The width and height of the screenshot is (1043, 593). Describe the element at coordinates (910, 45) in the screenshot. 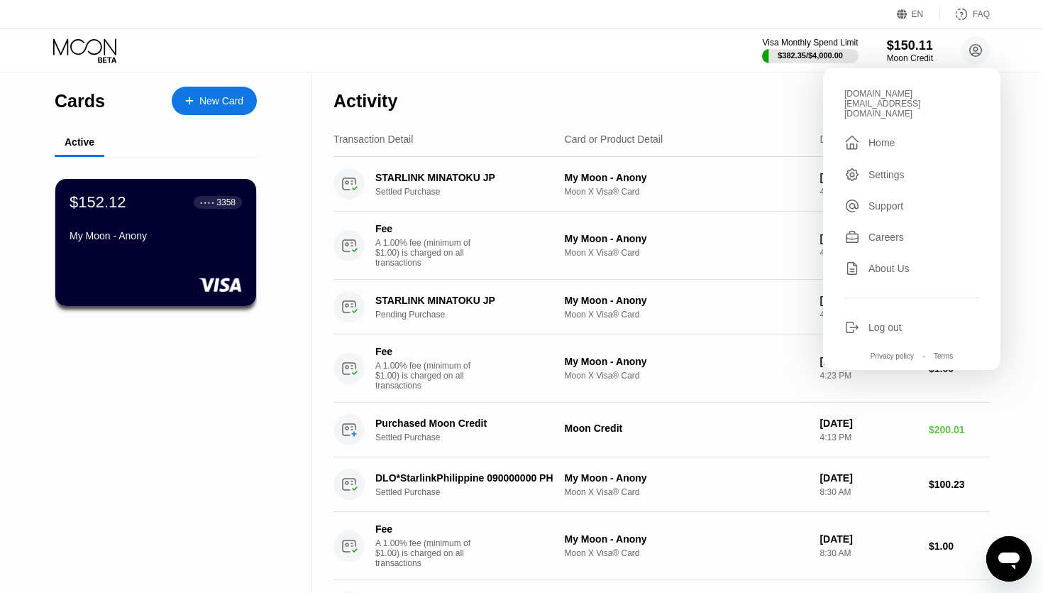

I see `div: $150.11` at that location.